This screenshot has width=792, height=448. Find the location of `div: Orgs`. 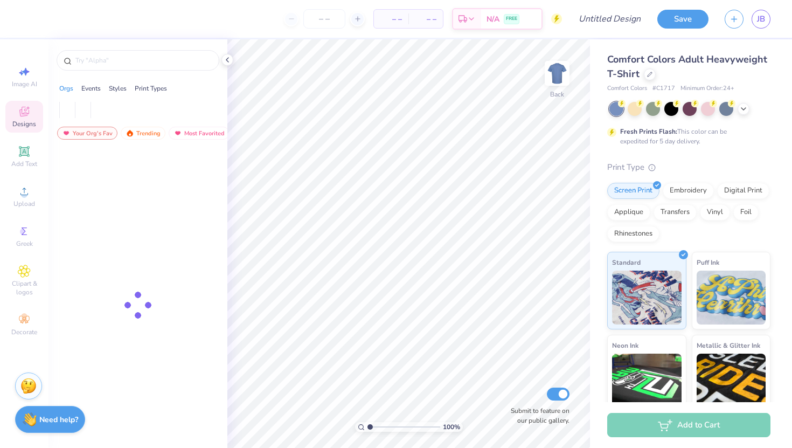

div: Orgs is located at coordinates (66, 88).